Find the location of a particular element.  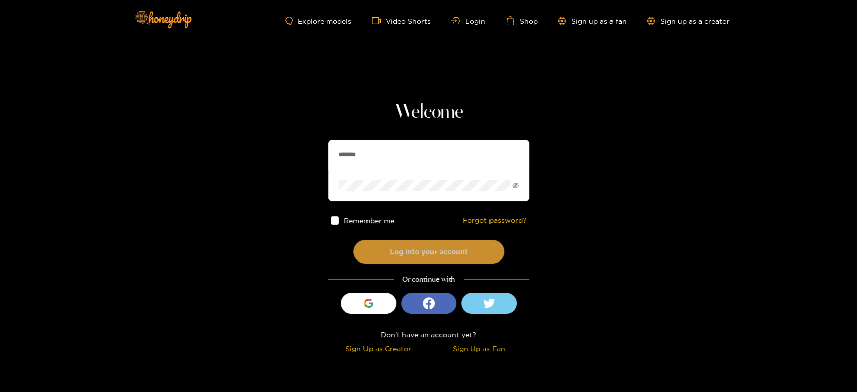

div: Don't have an account yet? is located at coordinates (429, 334).